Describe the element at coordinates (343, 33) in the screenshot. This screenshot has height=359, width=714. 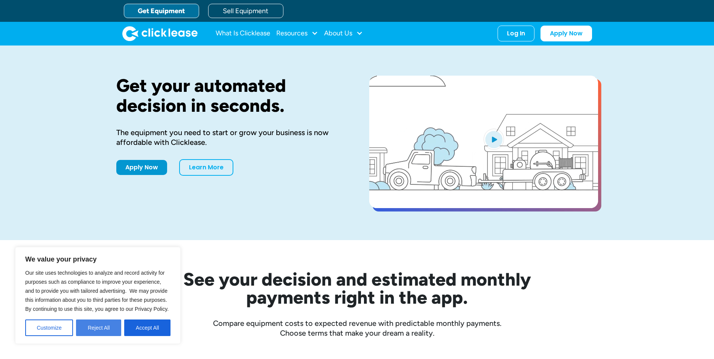
I see `div: About Us` at that location.